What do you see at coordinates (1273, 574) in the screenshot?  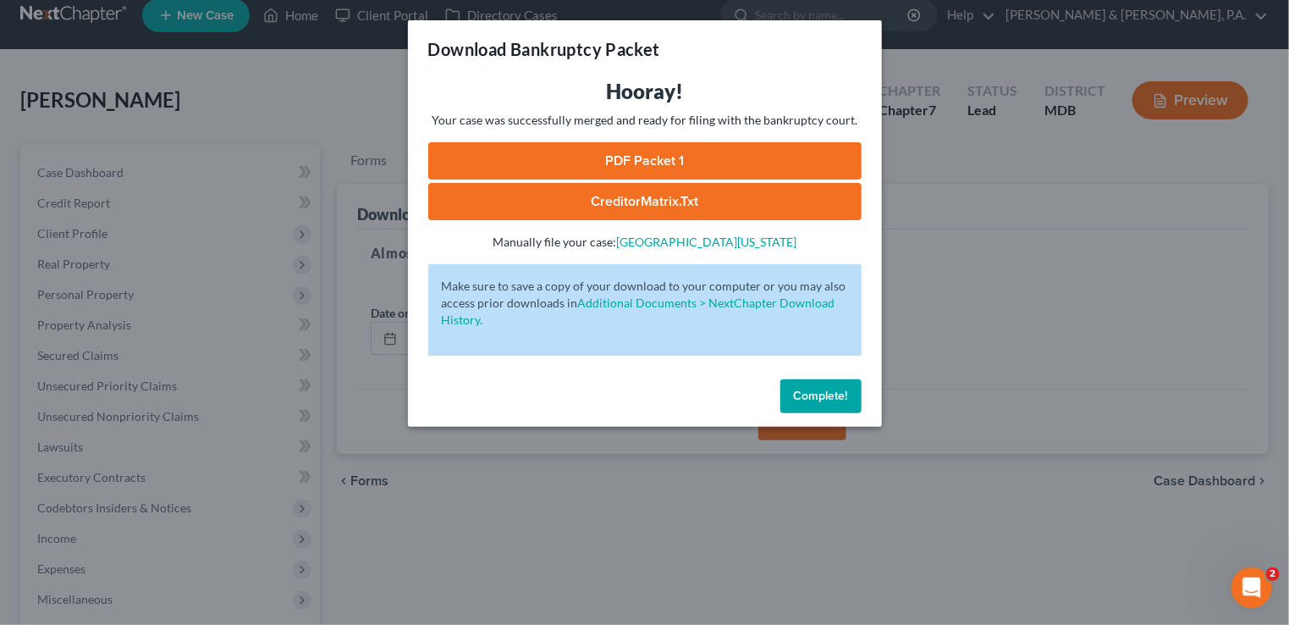 I see `span: 2` at bounding box center [1273, 574].